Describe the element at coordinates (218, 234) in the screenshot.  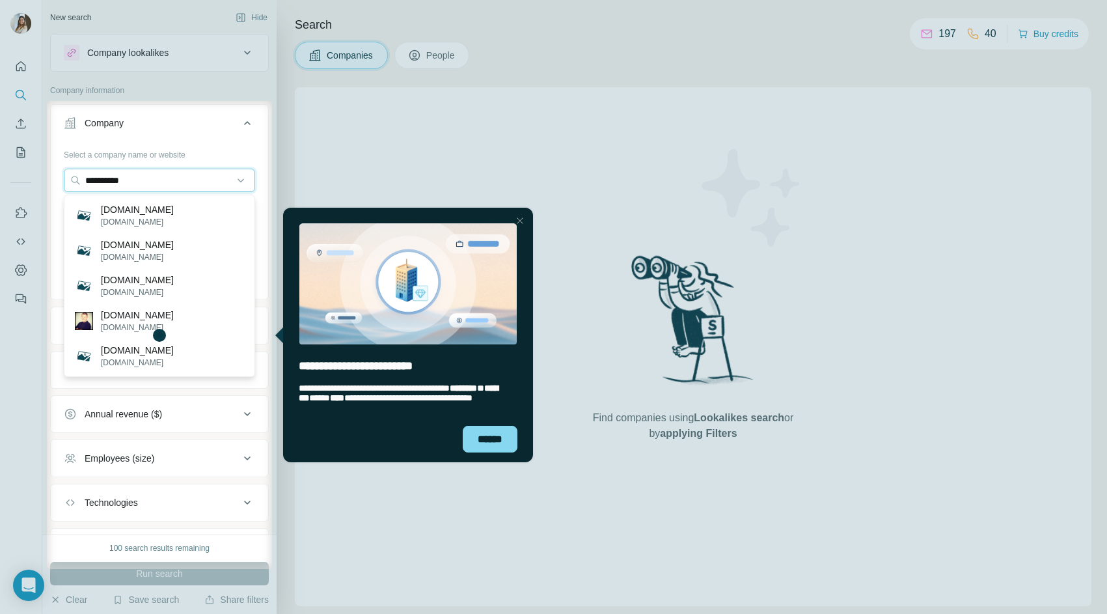
I see `div: Got it` at that location.